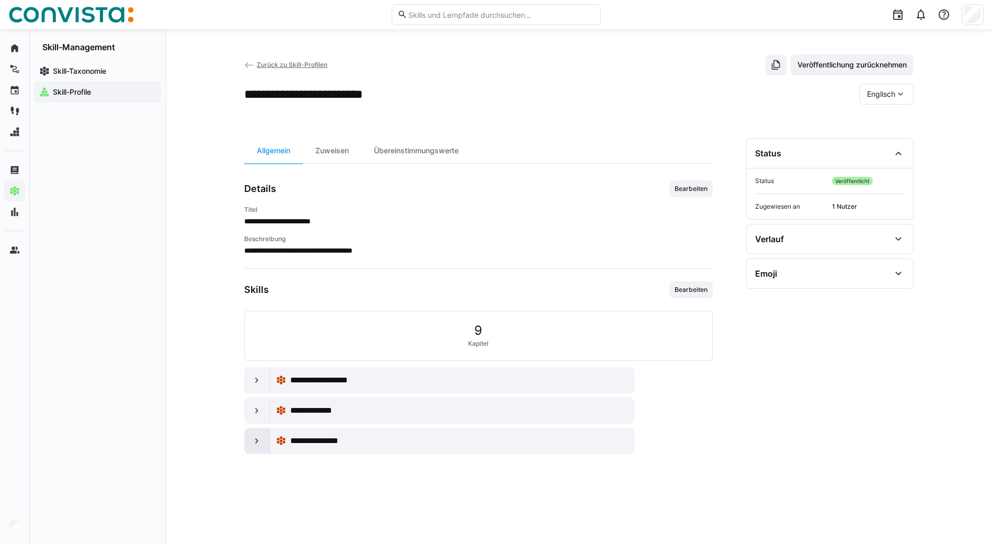 Image resolution: width=992 pixels, height=544 pixels. What do you see at coordinates (768, 153) in the screenshot?
I see `div: Status` at bounding box center [768, 153].